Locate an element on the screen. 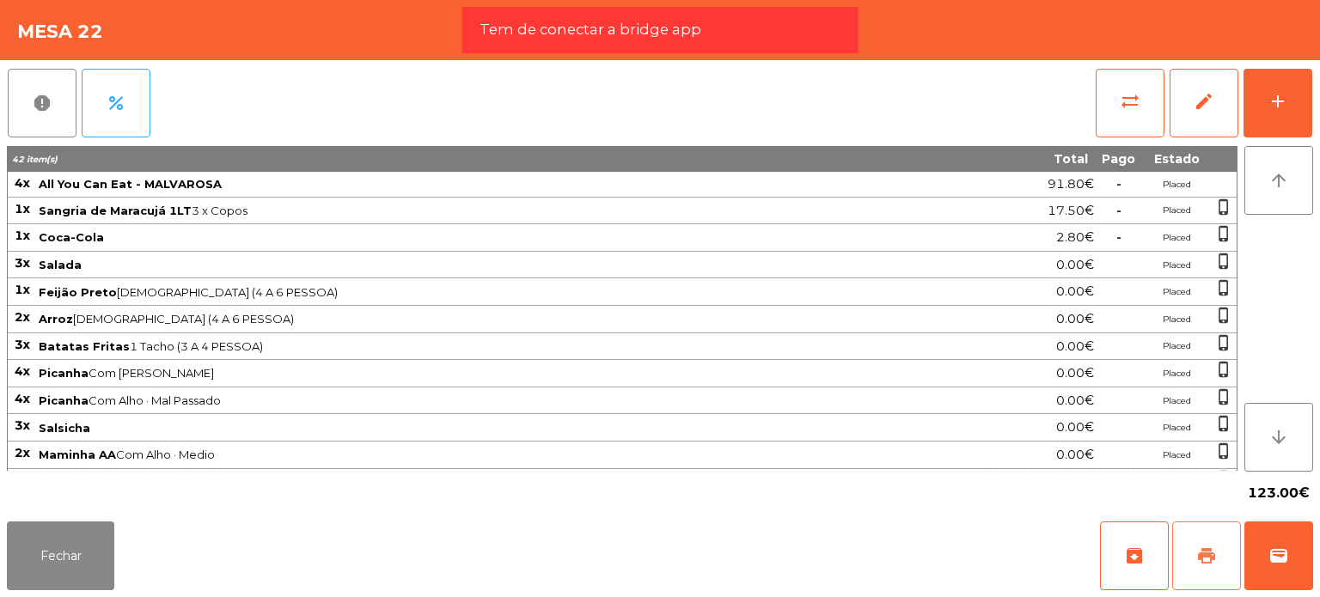 The height and width of the screenshot is (597, 1320). span: Com Alho · Medio is located at coordinates (493, 455).